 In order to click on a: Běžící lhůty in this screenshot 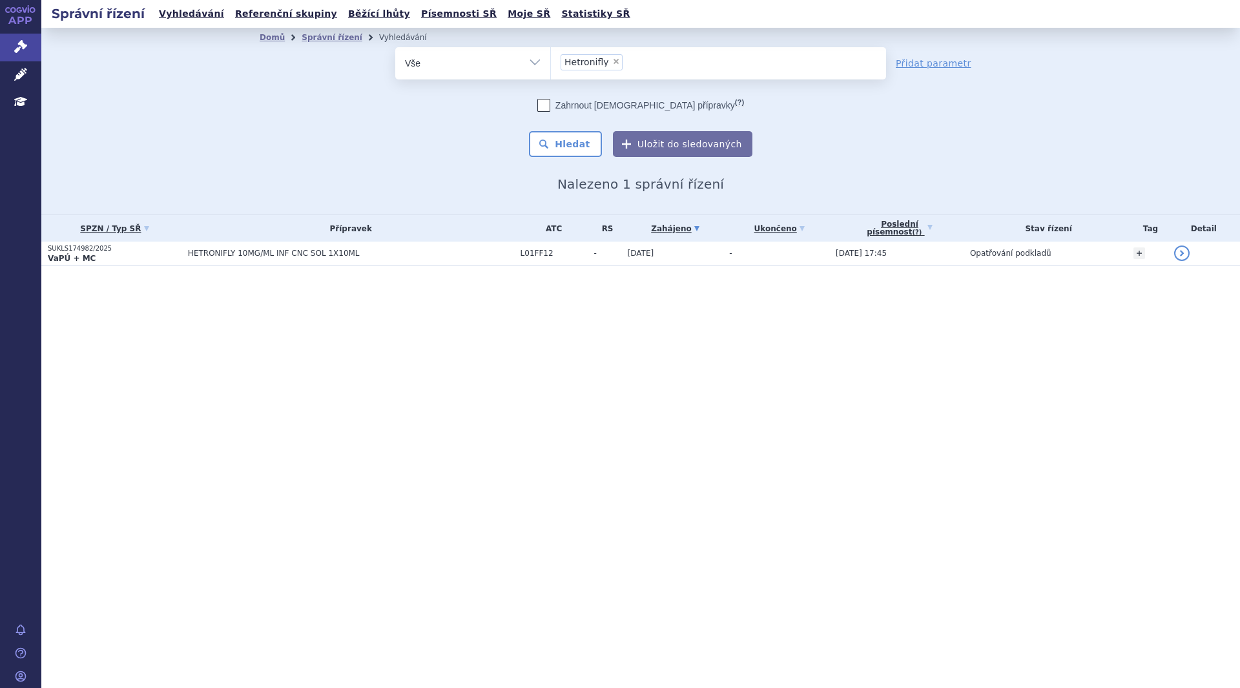, I will do `click(379, 14)`.